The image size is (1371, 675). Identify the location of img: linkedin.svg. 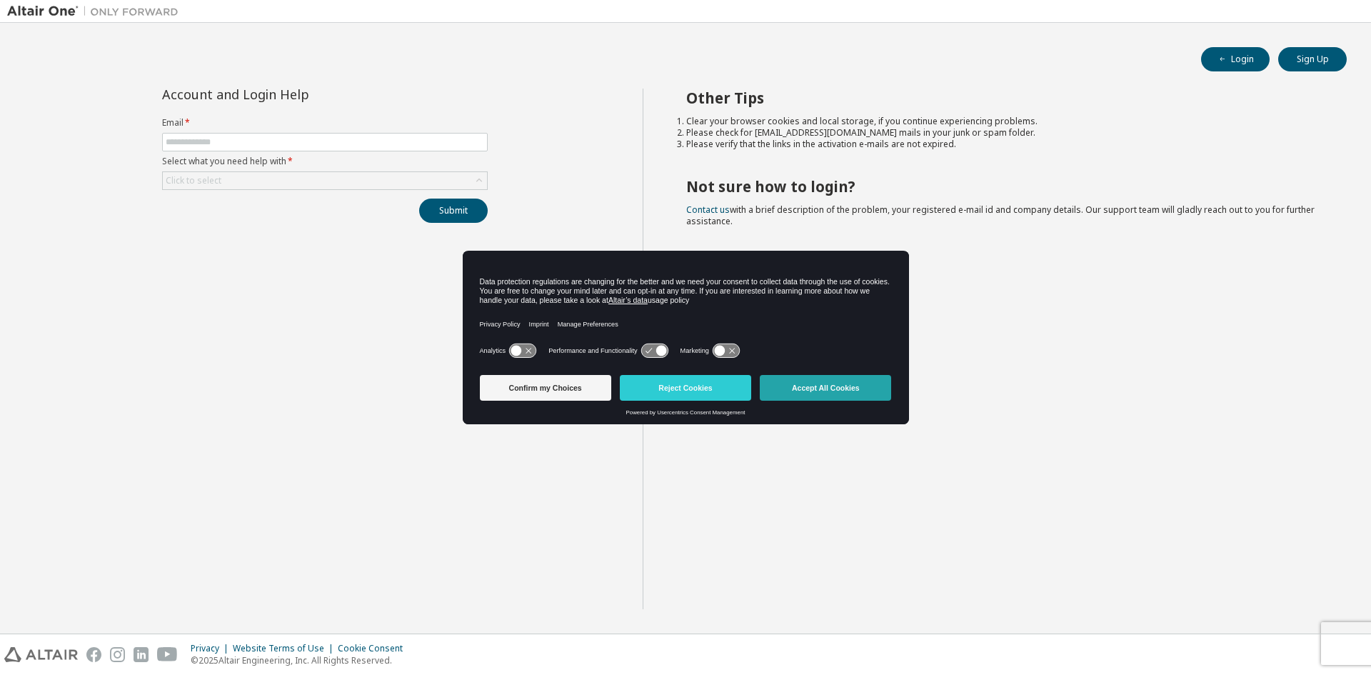
(141, 654).